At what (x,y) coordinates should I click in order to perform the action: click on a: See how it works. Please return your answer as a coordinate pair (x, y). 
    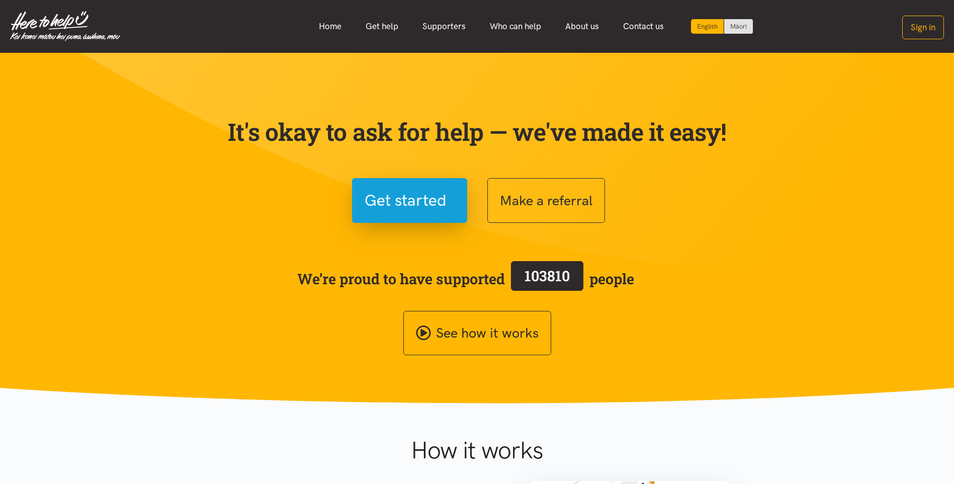
    Looking at the image, I should click on (477, 333).